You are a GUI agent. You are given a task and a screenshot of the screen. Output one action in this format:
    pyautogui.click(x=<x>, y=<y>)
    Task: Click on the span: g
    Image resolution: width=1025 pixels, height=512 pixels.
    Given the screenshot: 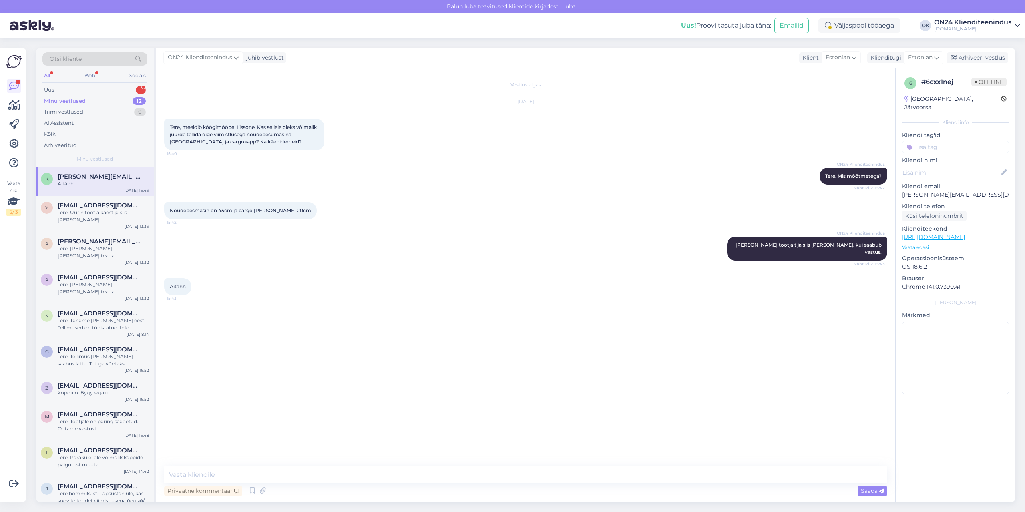 What is the action you would take?
    pyautogui.click(x=47, y=351)
    